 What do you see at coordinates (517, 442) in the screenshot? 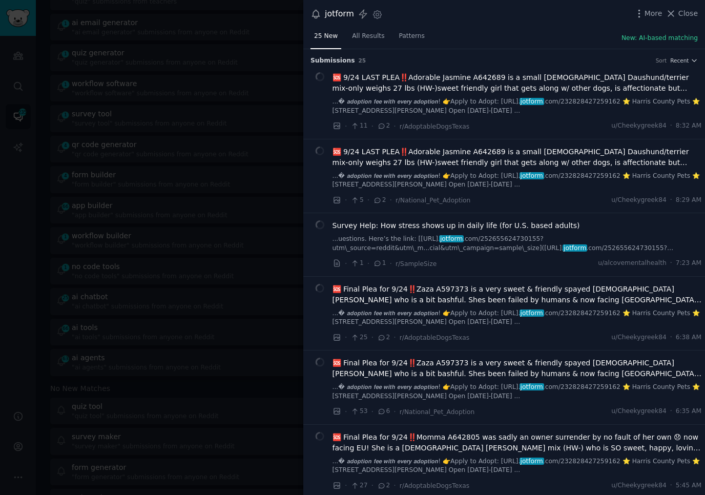
I see `a: 🆘 Final Plea for 9/24‼️Momma A642805 was sadly an owner surrender by no fault of her own 😞 now fa...` at bounding box center [517, 442].